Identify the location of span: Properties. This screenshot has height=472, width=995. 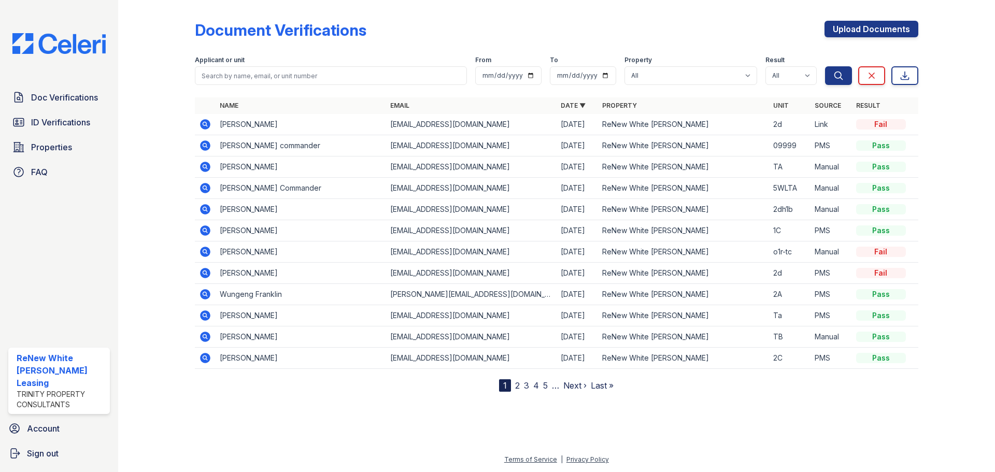
(51, 147).